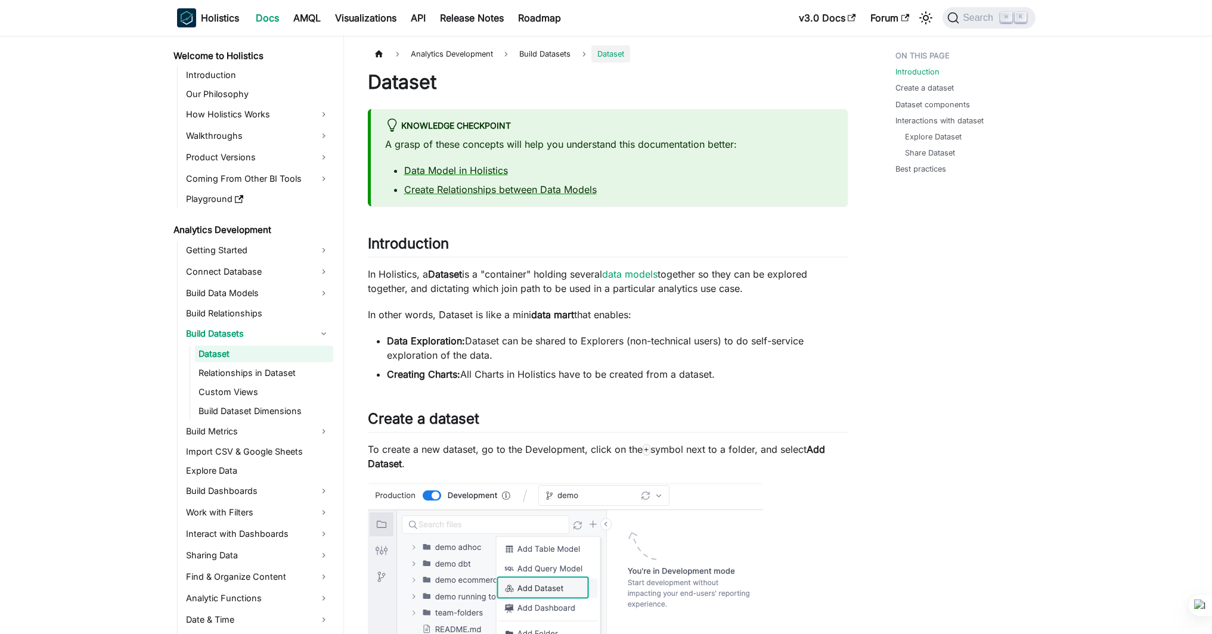 The width and height of the screenshot is (1212, 634). I want to click on a: Build Dataset Dimensions, so click(264, 411).